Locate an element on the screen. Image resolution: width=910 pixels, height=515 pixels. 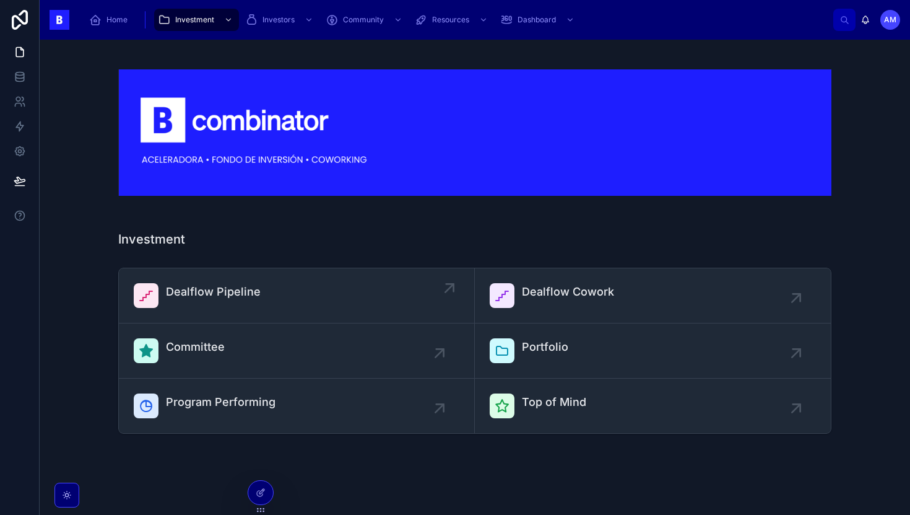
img: 18590-Captura-de-Pantalla-2024-03-07-a-las-17.49.44.png is located at coordinates (475, 133).